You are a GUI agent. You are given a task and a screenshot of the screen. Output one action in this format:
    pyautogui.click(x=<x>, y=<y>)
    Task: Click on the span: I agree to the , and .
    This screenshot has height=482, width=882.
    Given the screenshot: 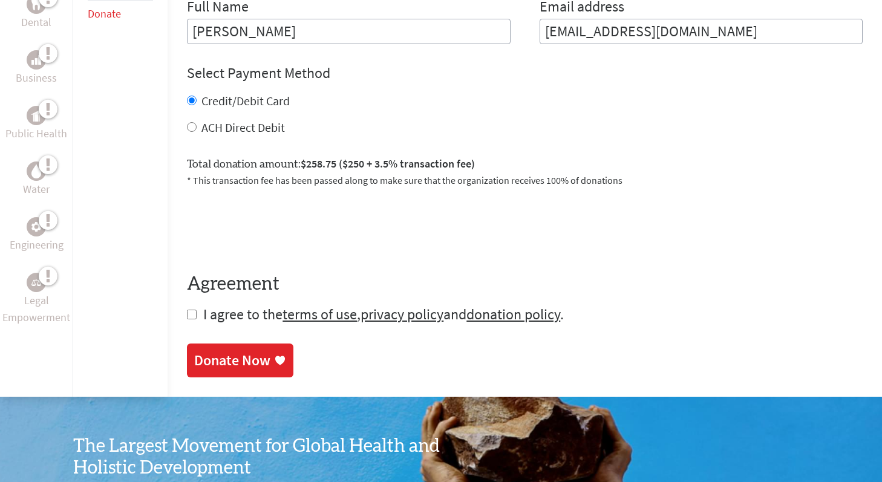 What is the action you would take?
    pyautogui.click(x=383, y=314)
    